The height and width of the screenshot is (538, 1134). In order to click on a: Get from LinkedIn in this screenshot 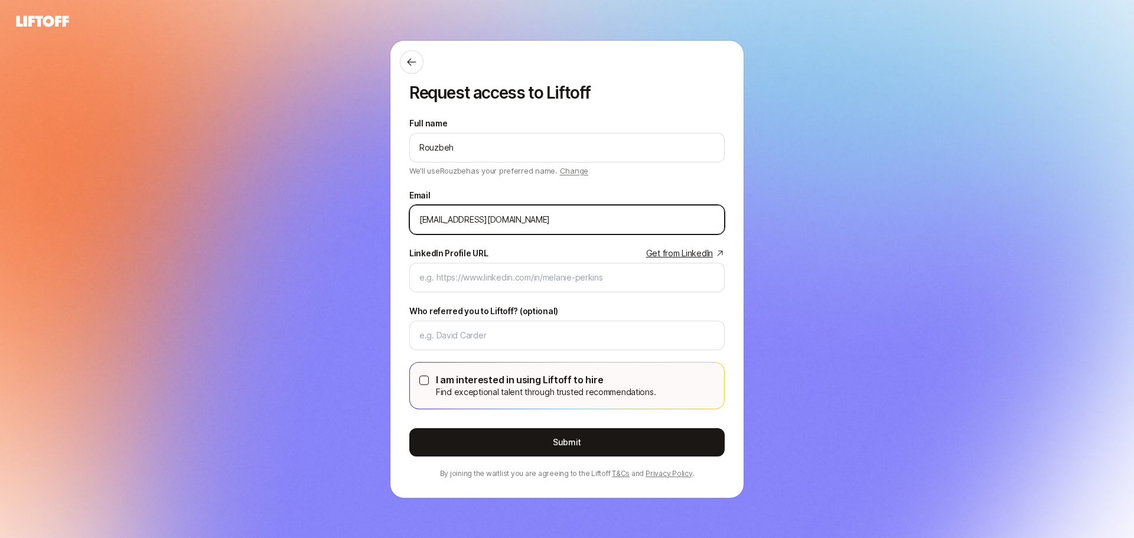, I will do `click(685, 253)`.